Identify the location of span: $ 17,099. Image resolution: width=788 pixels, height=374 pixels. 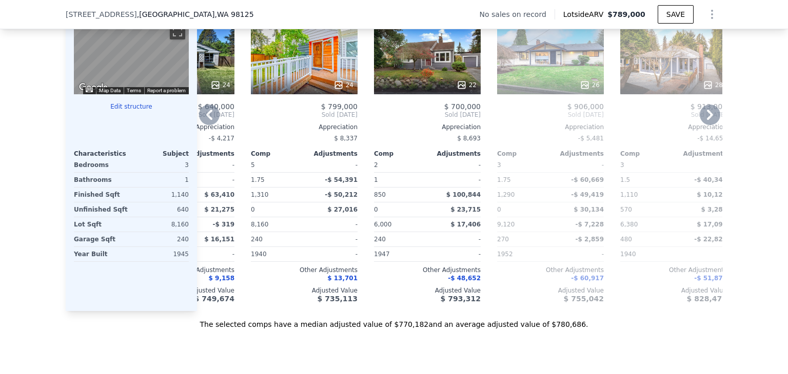
(711, 225).